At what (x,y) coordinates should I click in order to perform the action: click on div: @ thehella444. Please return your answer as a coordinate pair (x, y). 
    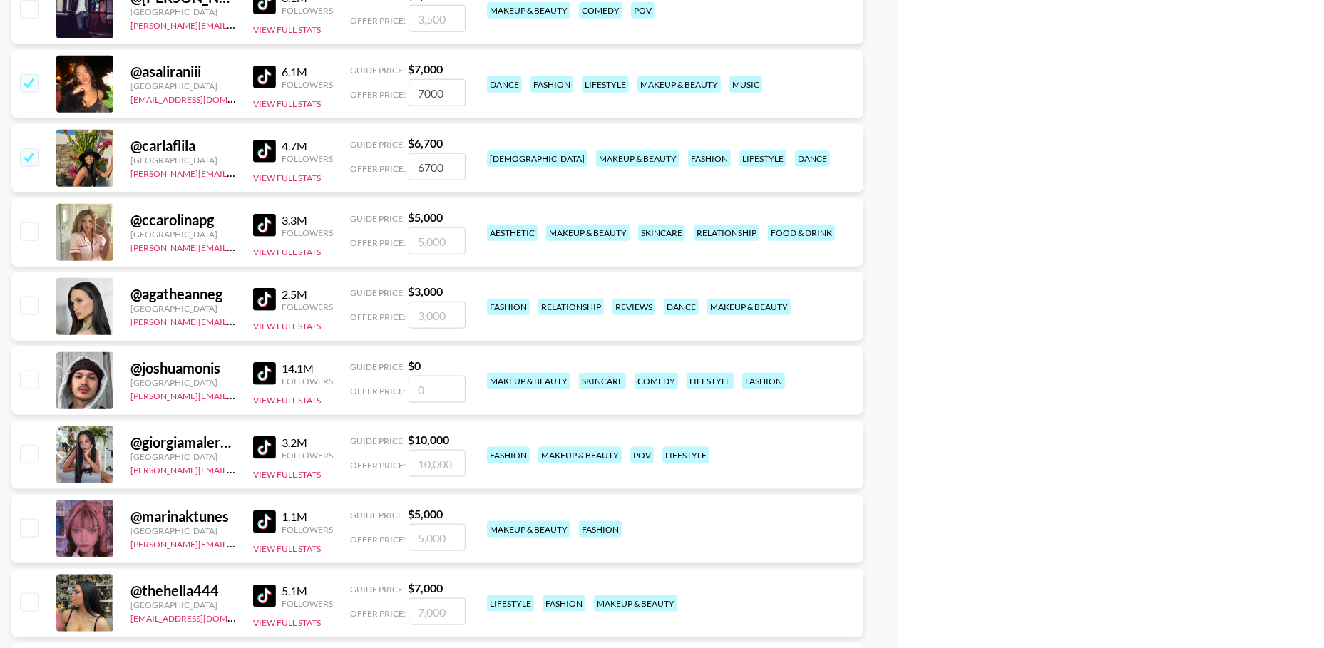
    Looking at the image, I should click on (183, 590).